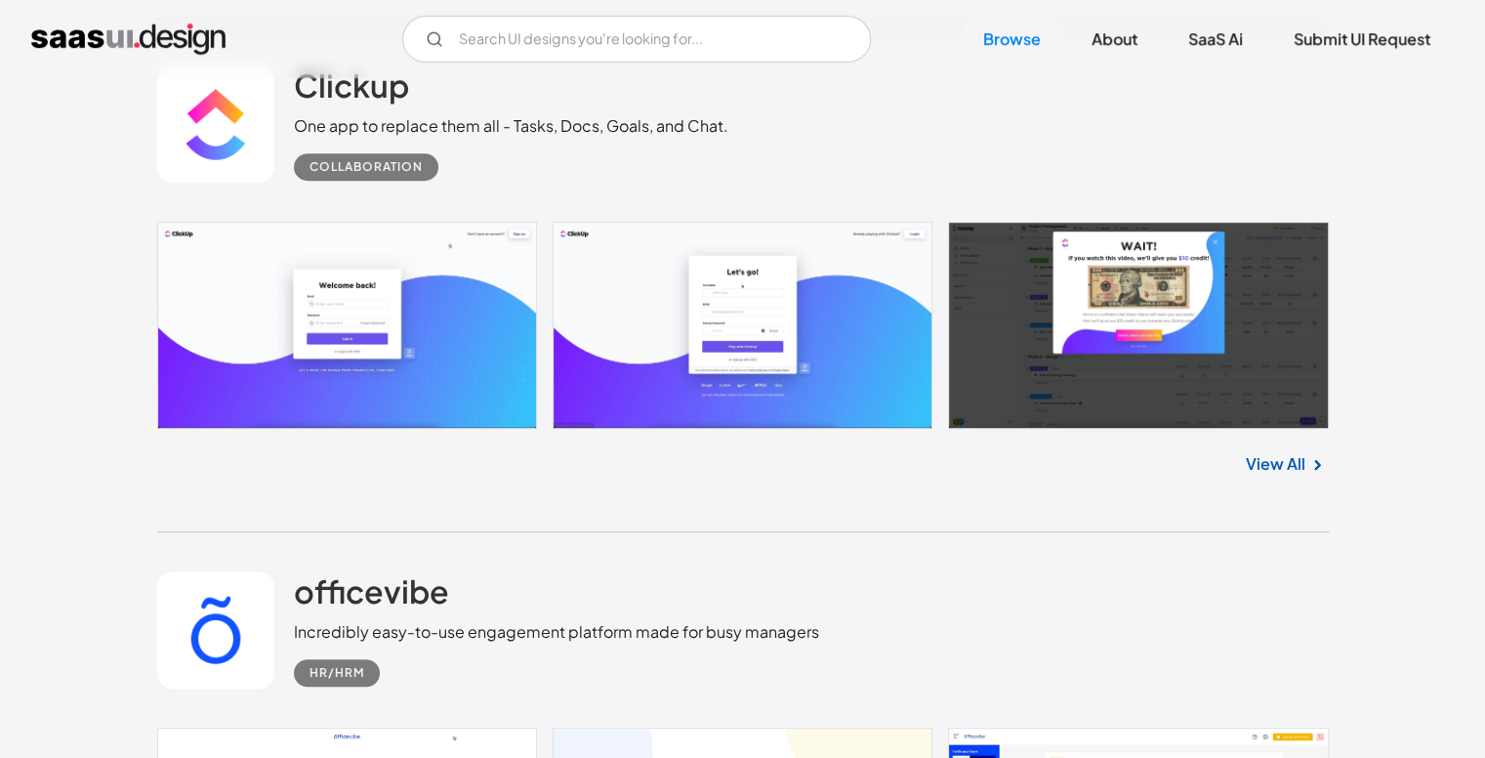 The width and height of the screenshot is (1485, 758). I want to click on a: home, so click(128, 39).